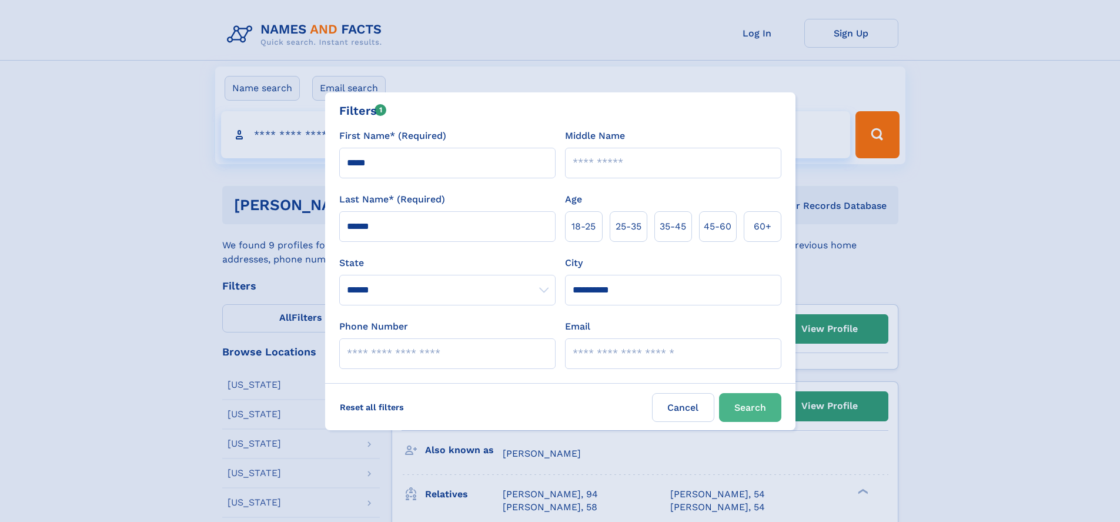 The width and height of the screenshot is (1120, 522). What do you see at coordinates (574, 263) in the screenshot?
I see `label: City` at bounding box center [574, 263].